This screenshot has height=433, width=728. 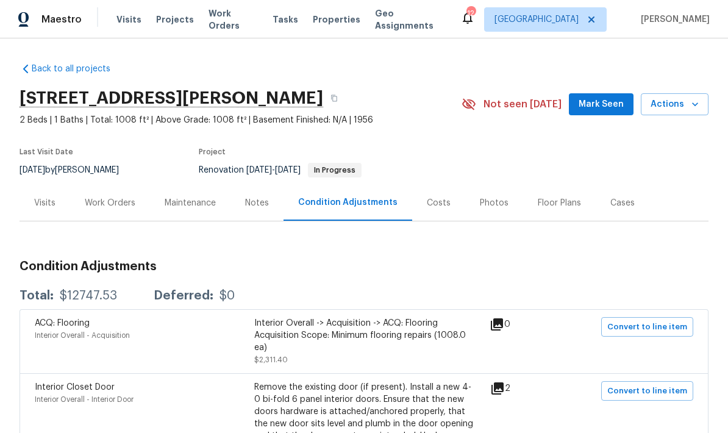 What do you see at coordinates (62, 20) in the screenshot?
I see `span: Maestro` at bounding box center [62, 20].